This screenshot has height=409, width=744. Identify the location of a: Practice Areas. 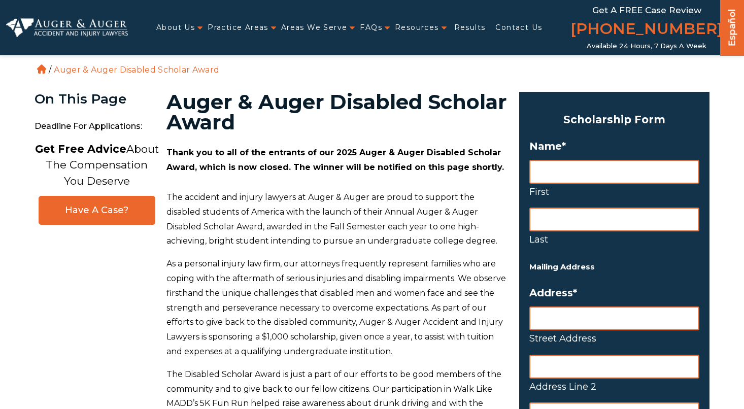
(238, 27).